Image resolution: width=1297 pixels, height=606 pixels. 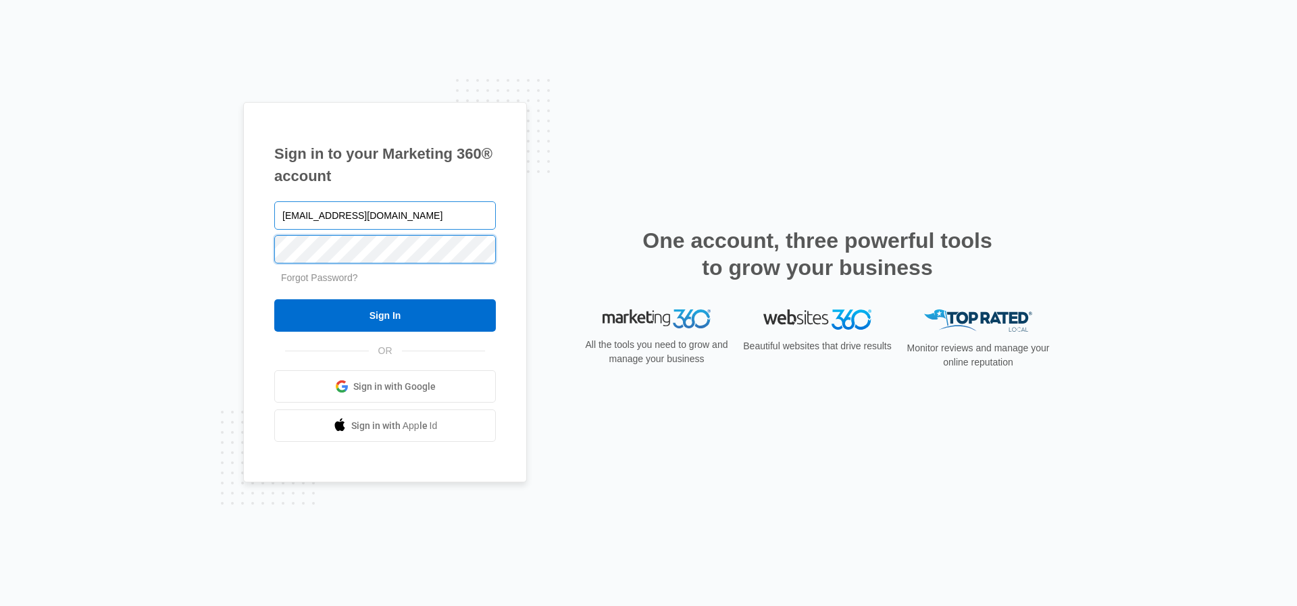 I want to click on span: OR, so click(x=385, y=351).